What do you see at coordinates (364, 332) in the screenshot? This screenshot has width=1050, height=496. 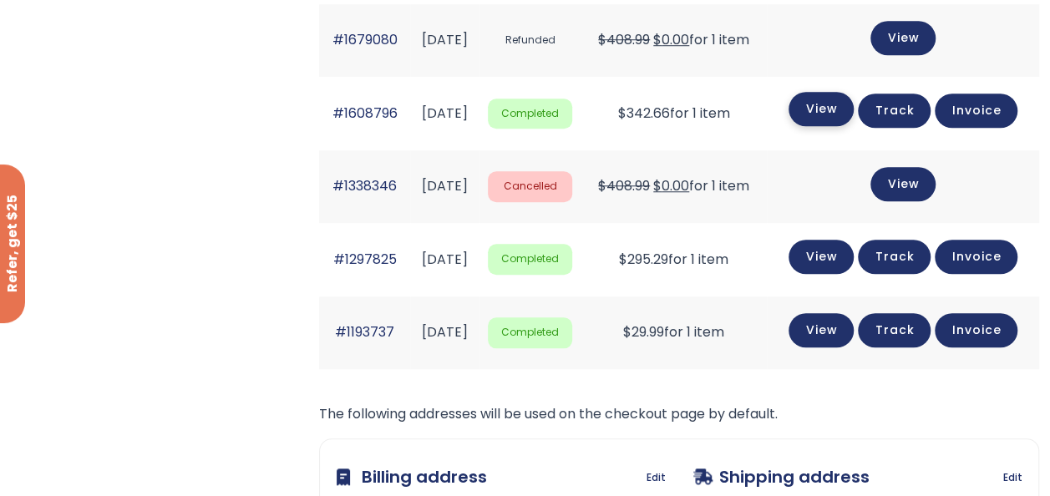 I see `a: #1193737` at bounding box center [364, 332].